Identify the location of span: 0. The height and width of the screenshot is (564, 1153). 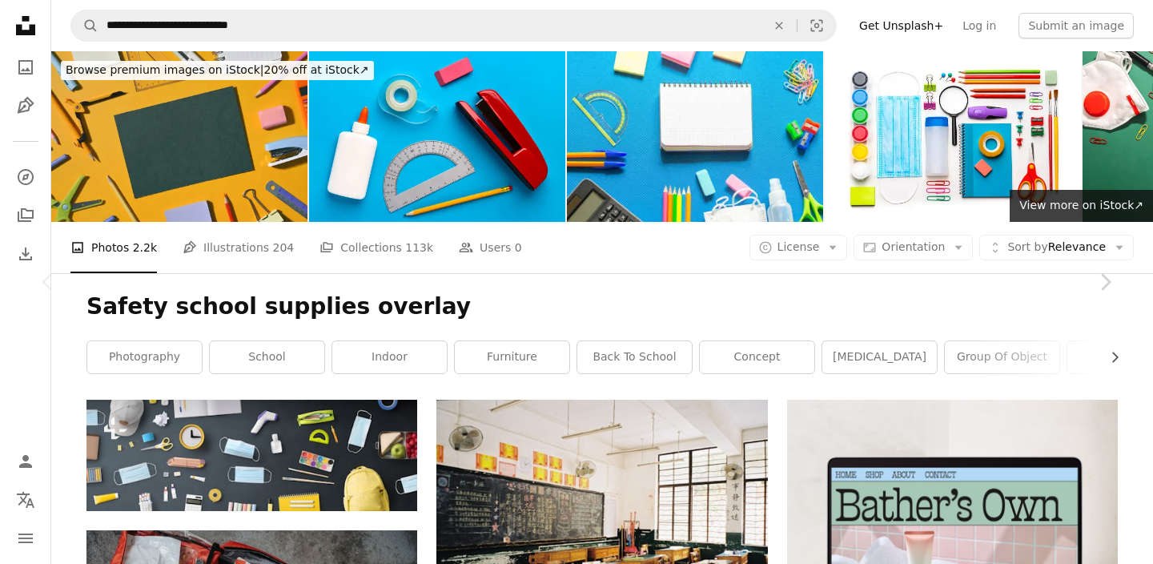
(518, 248).